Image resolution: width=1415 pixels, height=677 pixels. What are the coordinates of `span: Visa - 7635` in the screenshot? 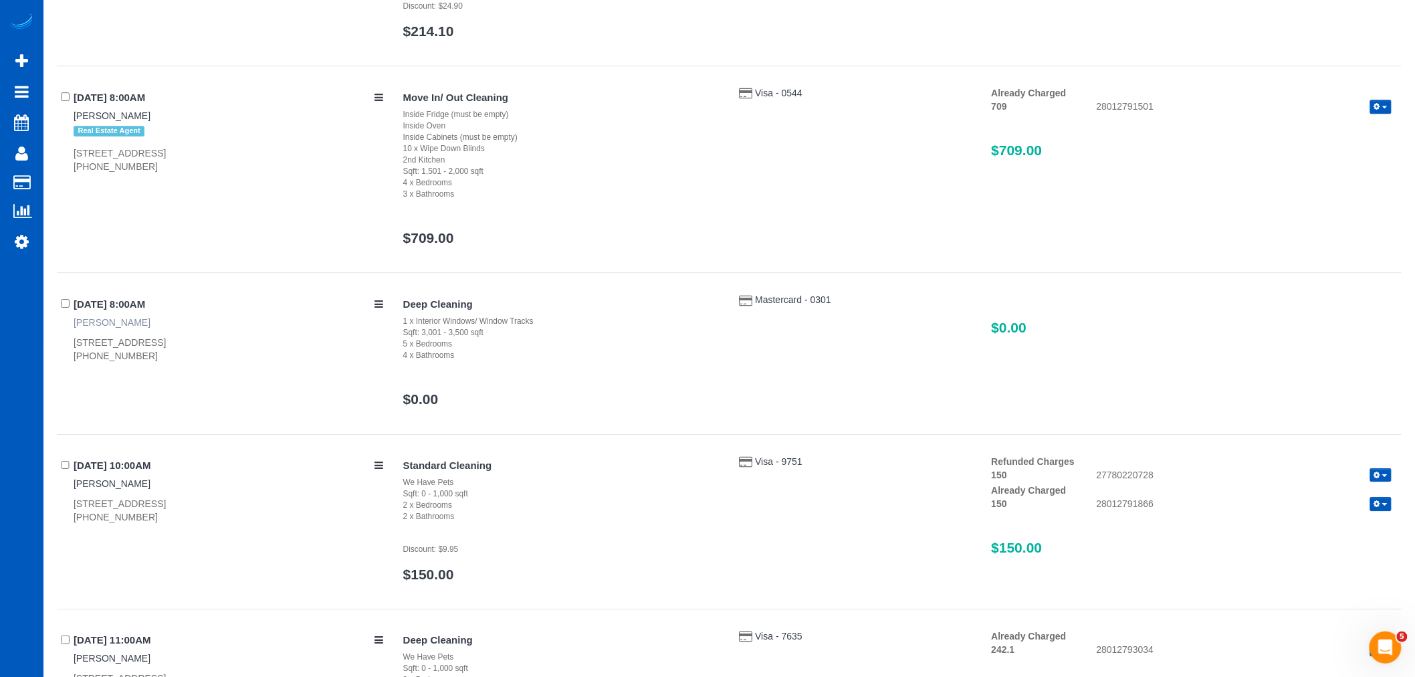 It's located at (779, 636).